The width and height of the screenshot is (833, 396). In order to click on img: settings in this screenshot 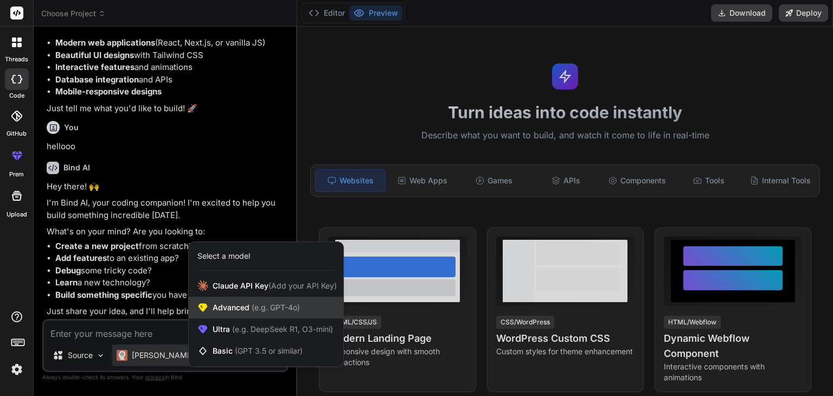, I will do `click(17, 370)`.